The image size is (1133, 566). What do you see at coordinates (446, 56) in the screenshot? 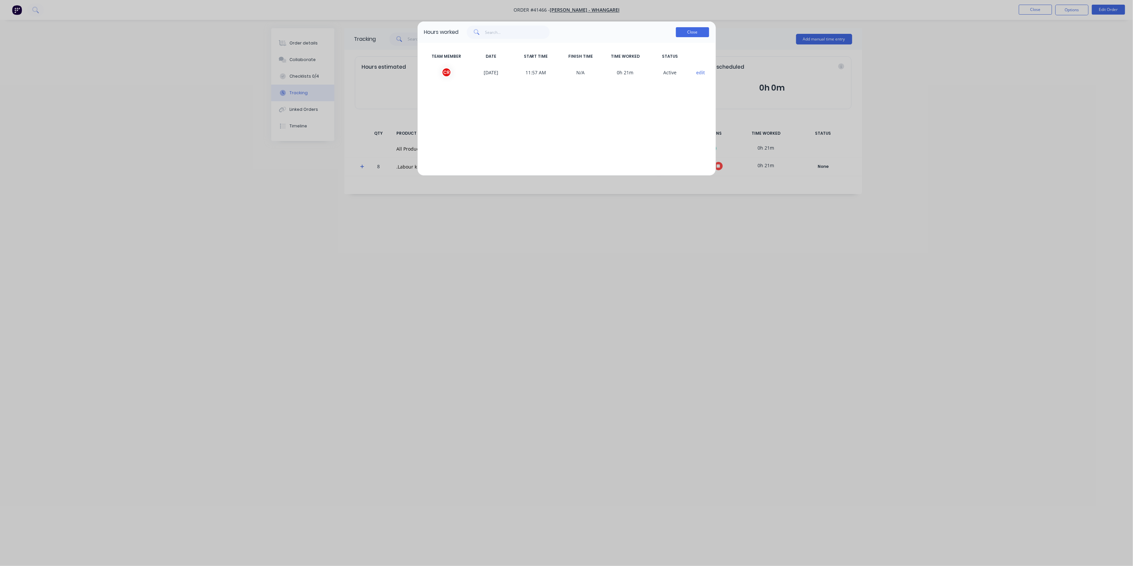
I see `span: TEAM MEMBER` at bounding box center [446, 56].